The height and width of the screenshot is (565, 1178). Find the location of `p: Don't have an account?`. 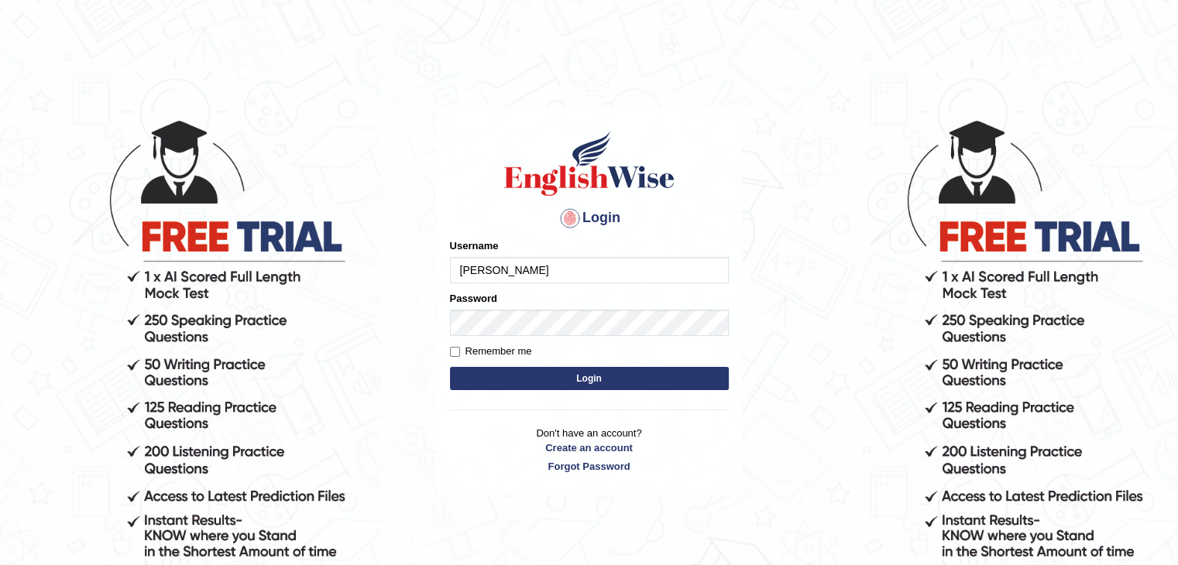

p: Don't have an account? is located at coordinates (589, 450).